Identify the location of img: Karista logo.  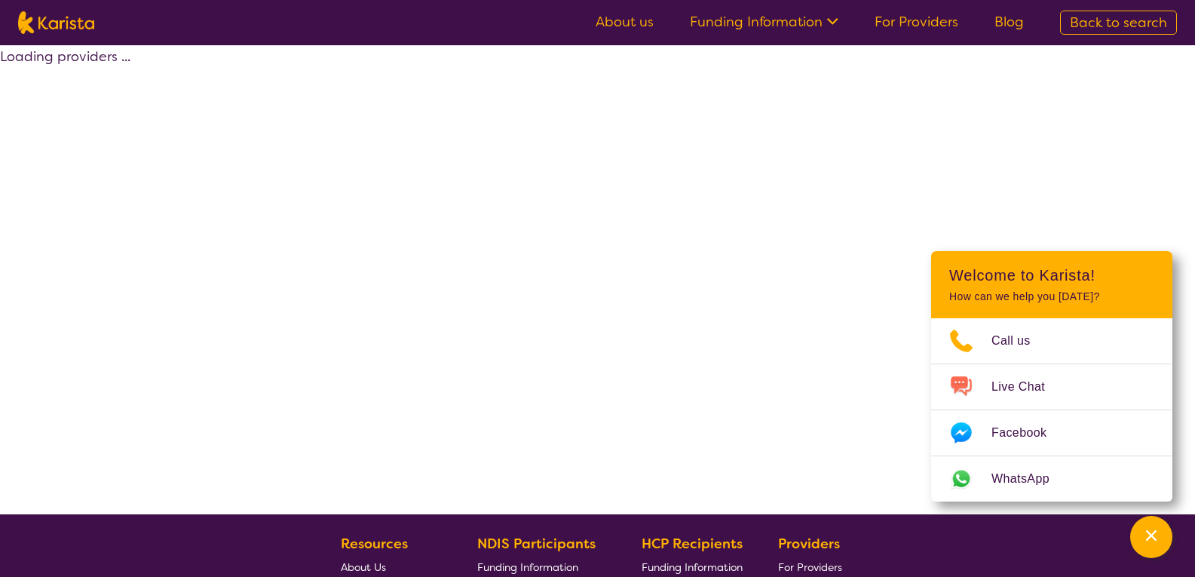
(56, 23).